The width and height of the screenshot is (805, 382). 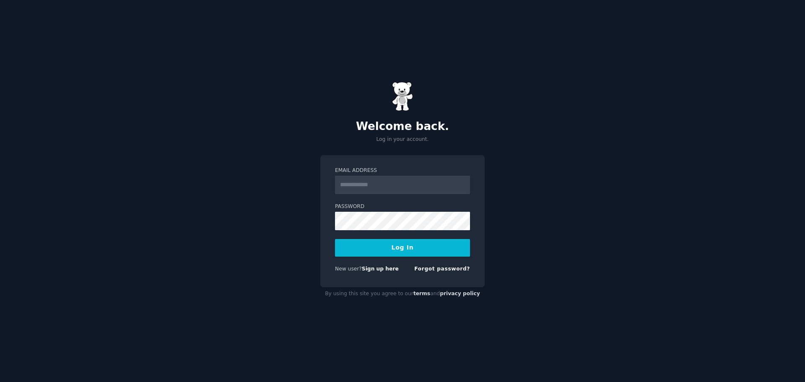 I want to click on img: Gummy Bear, so click(x=402, y=96).